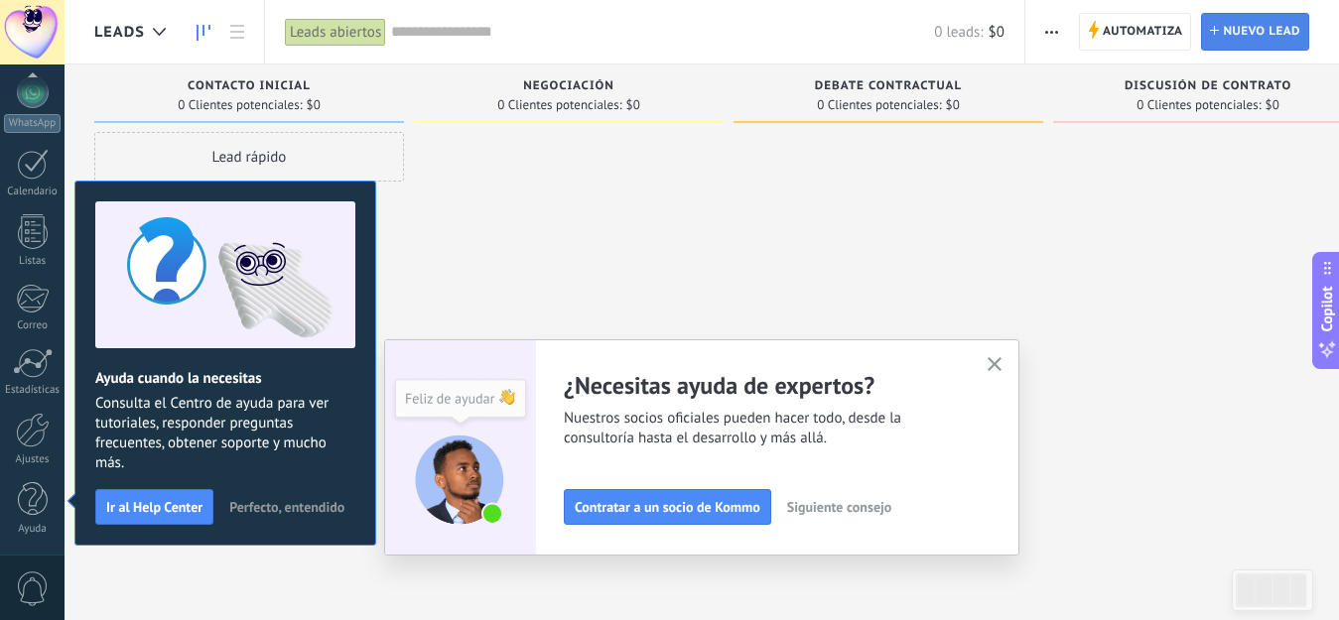  Describe the element at coordinates (1327, 309) in the screenshot. I see `span: Copilot` at that location.